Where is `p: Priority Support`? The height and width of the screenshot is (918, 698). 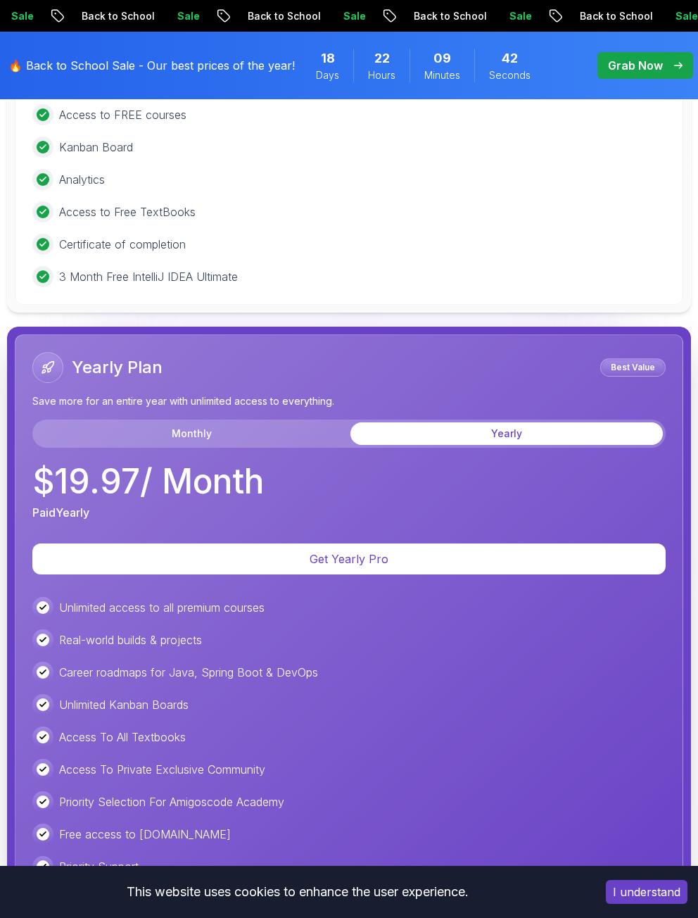
p: Priority Support is located at coordinates (99, 866).